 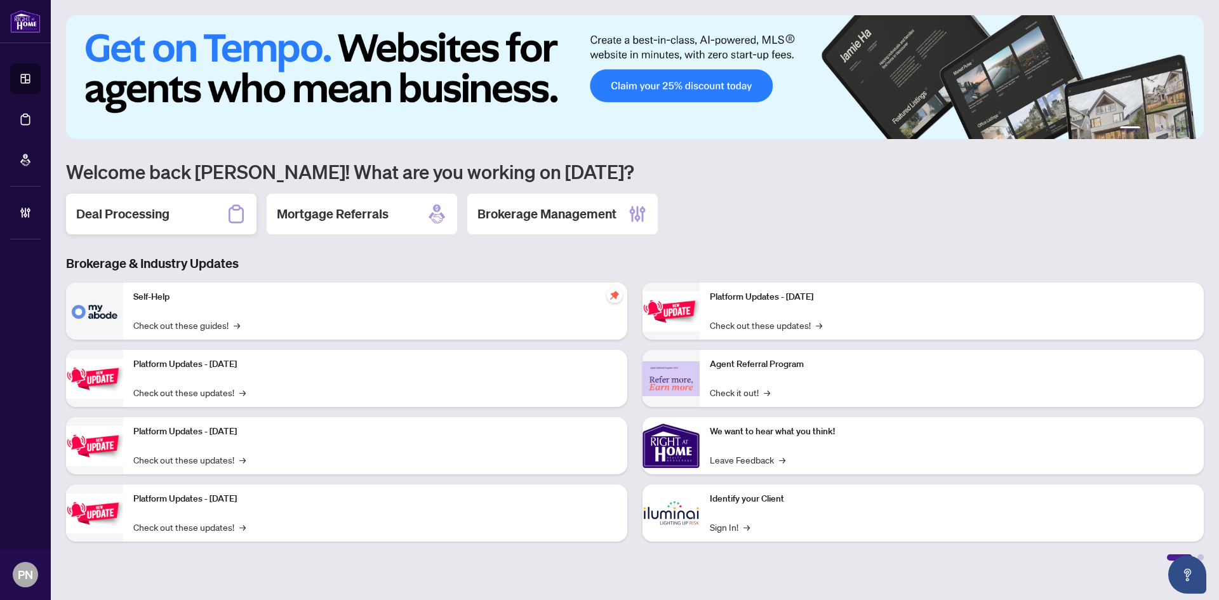 I want to click on img: Platform Updates - September 16, 2025, so click(x=95, y=379).